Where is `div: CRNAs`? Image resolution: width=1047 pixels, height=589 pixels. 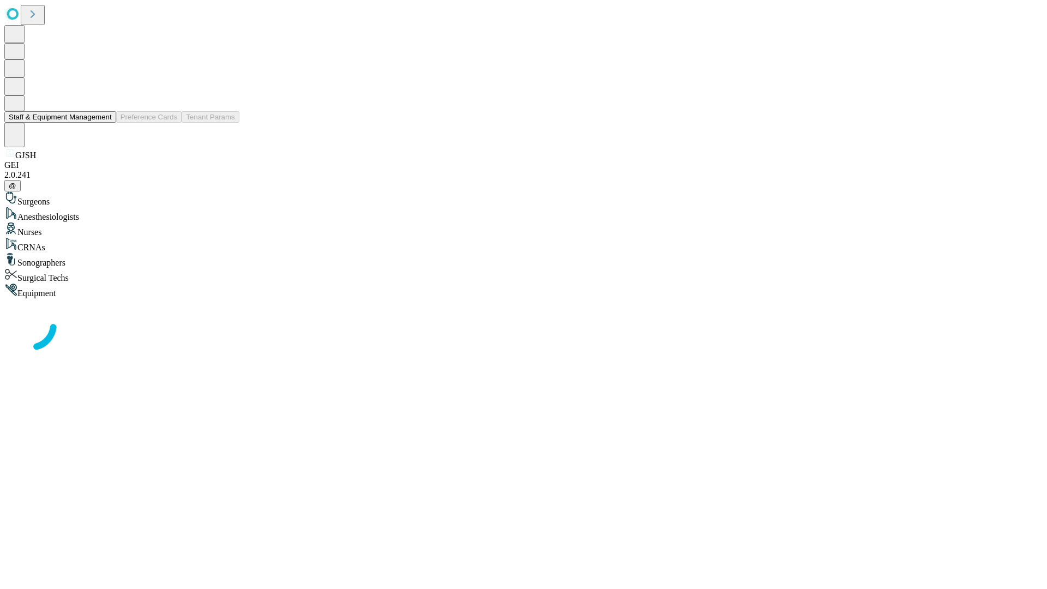 div: CRNAs is located at coordinates (523, 245).